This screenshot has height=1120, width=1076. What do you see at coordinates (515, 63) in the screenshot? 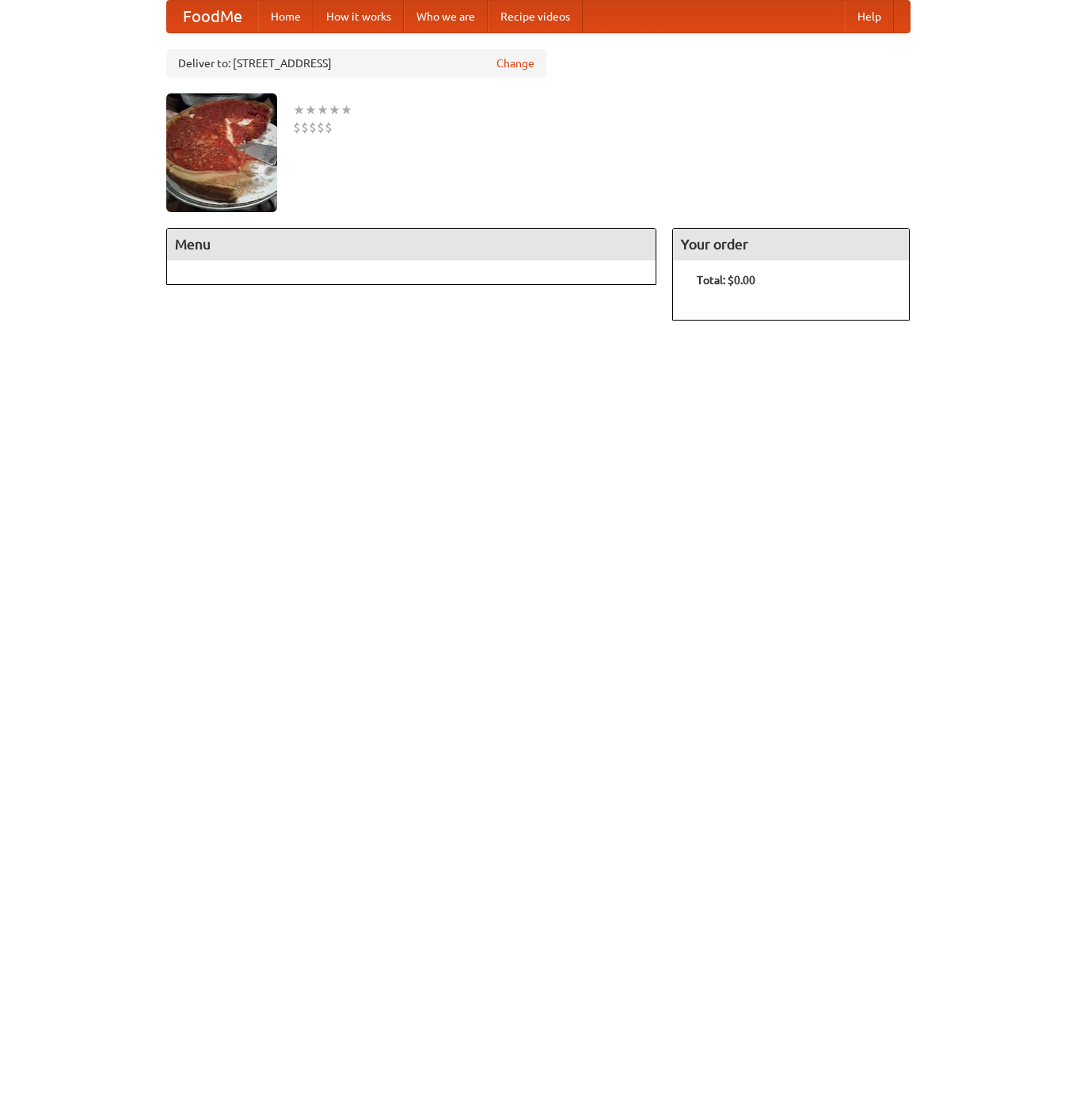
I see `a: Change` at bounding box center [515, 63].